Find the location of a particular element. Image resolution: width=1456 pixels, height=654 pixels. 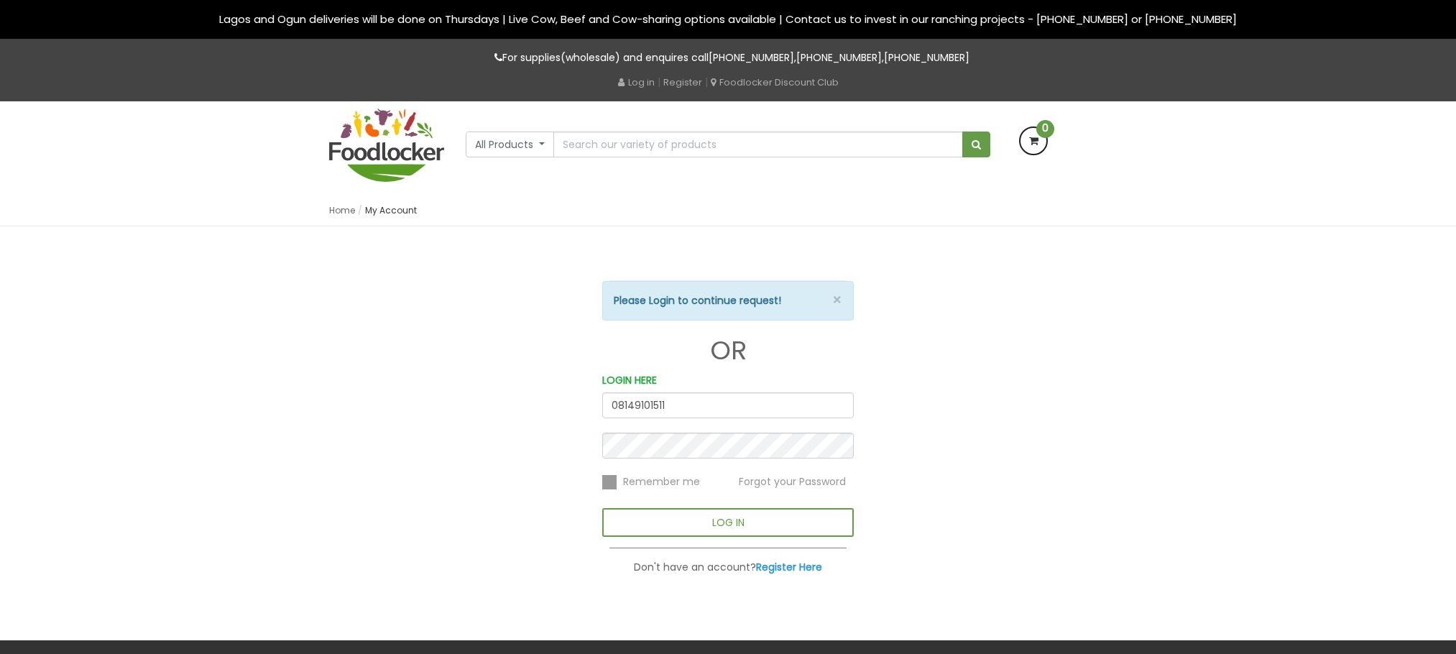

label: LOGIN HERE is located at coordinates (630, 380).